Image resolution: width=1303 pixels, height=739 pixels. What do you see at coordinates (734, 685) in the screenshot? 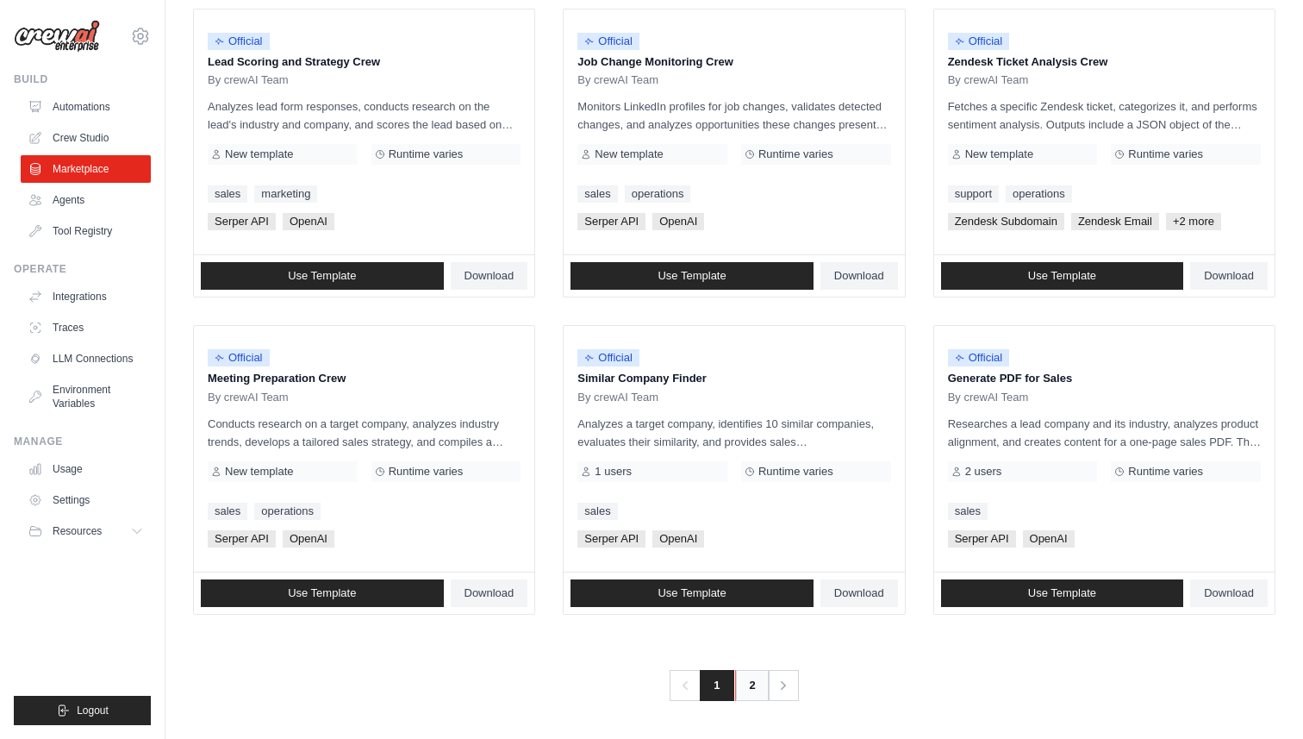
I see `nav: Pagination` at bounding box center [734, 685].